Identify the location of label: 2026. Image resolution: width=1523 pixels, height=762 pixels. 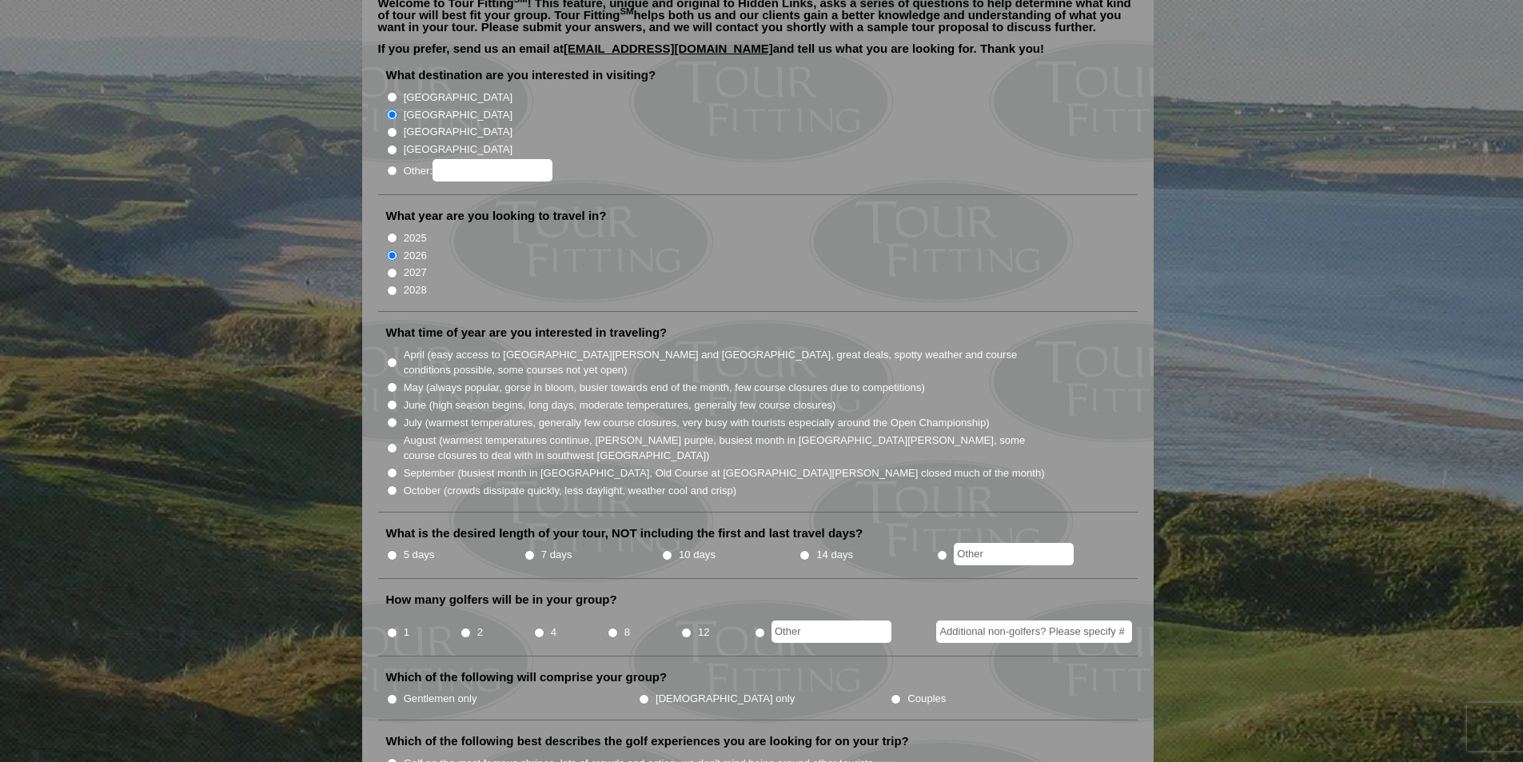
(415, 256).